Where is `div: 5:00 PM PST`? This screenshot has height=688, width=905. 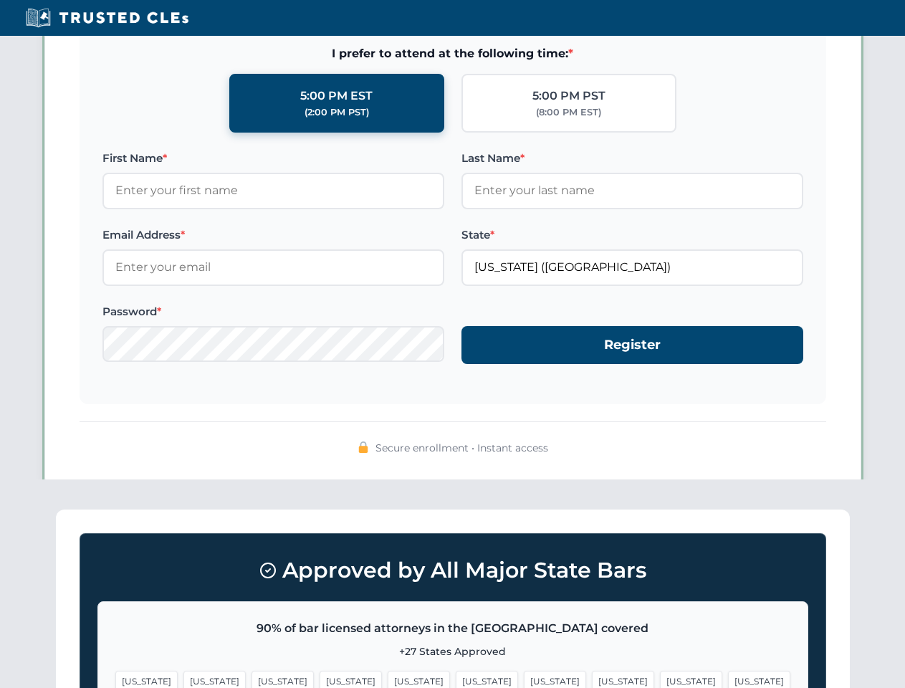
div: 5:00 PM PST is located at coordinates (569, 96).